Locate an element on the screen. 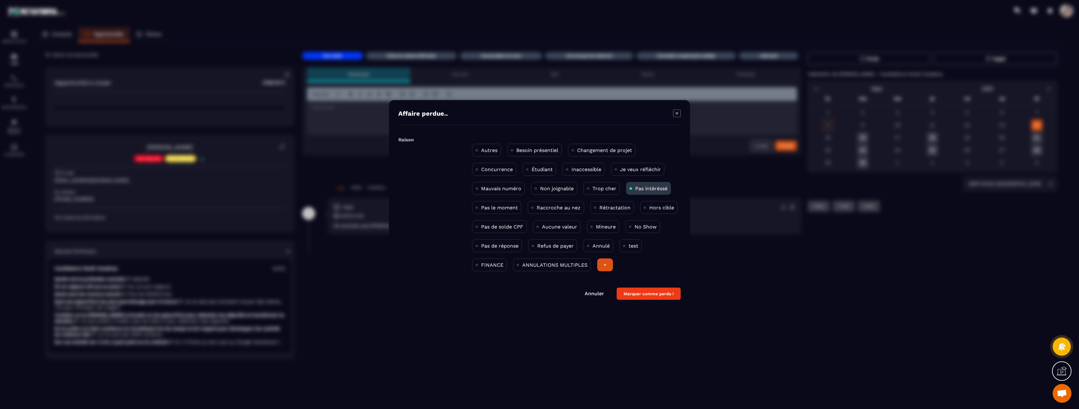 The height and width of the screenshot is (409, 1079). p: Rétractation is located at coordinates (615, 207).